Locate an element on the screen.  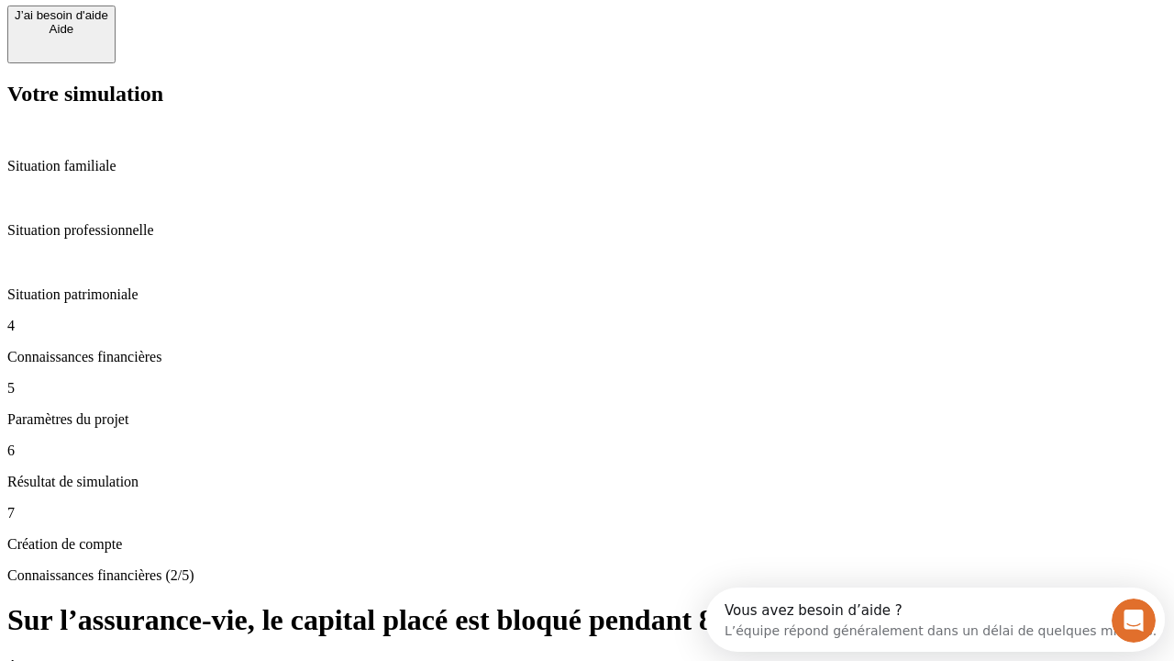
p: Connaissances financières (2/5) is located at coordinates (587, 575).